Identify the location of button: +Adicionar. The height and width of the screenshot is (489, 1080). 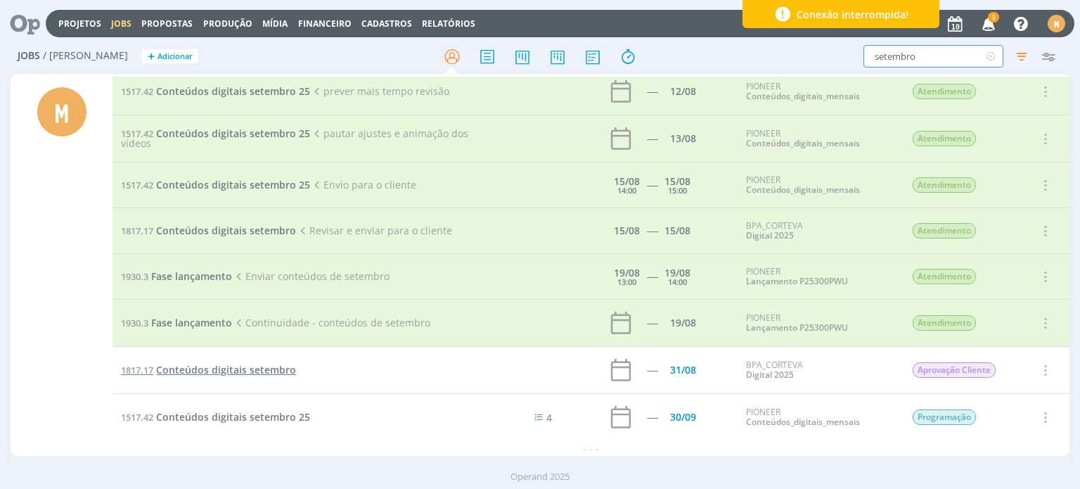
(170, 56).